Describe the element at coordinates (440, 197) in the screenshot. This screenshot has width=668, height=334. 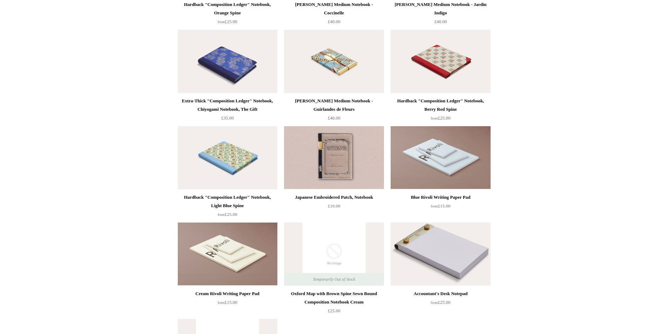
I see `div: Blue Rivoli Writing Paper Pad` at that location.